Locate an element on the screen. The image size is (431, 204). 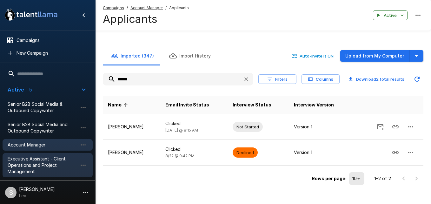
span: Declined is located at coordinates (245, 152).